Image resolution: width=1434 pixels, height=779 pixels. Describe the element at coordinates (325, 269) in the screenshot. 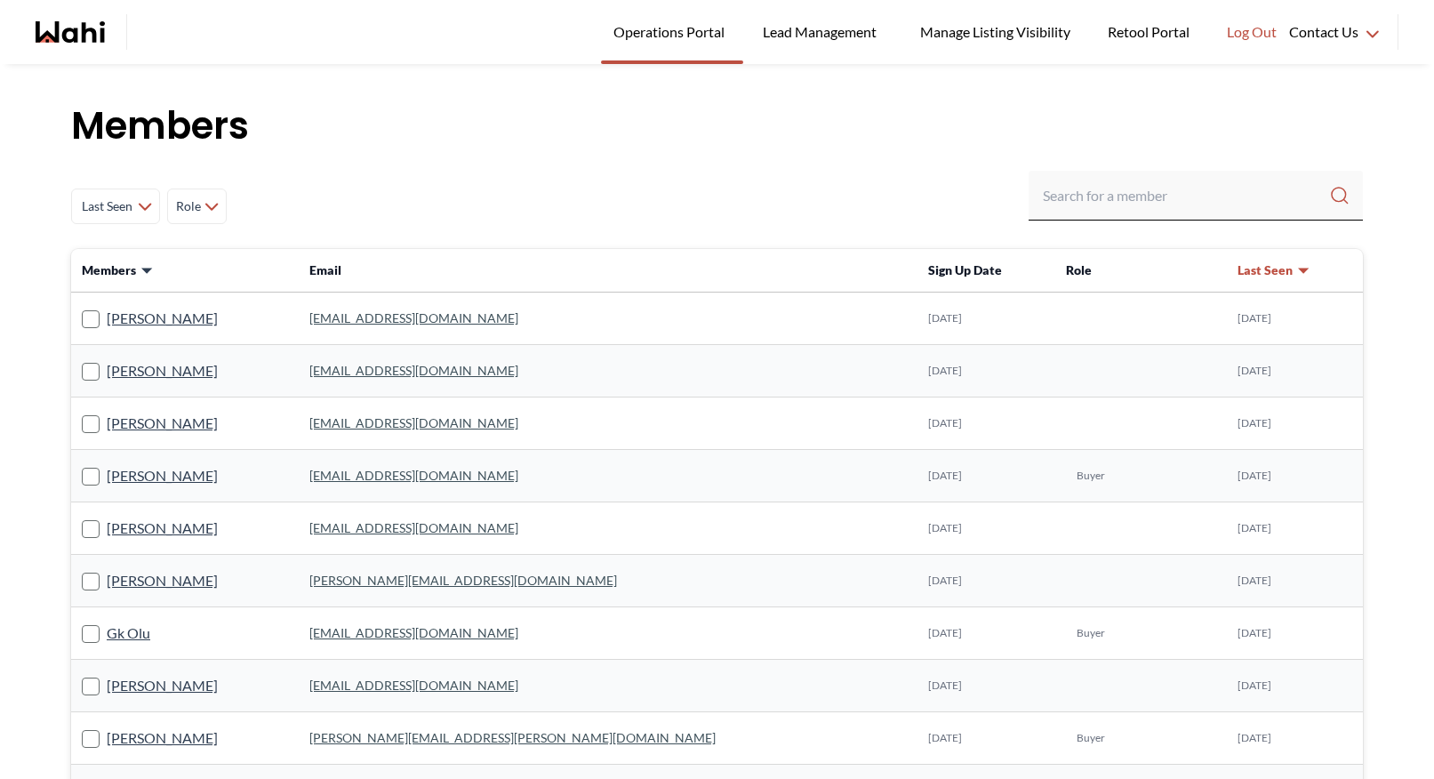

I see `span: Email` at that location.